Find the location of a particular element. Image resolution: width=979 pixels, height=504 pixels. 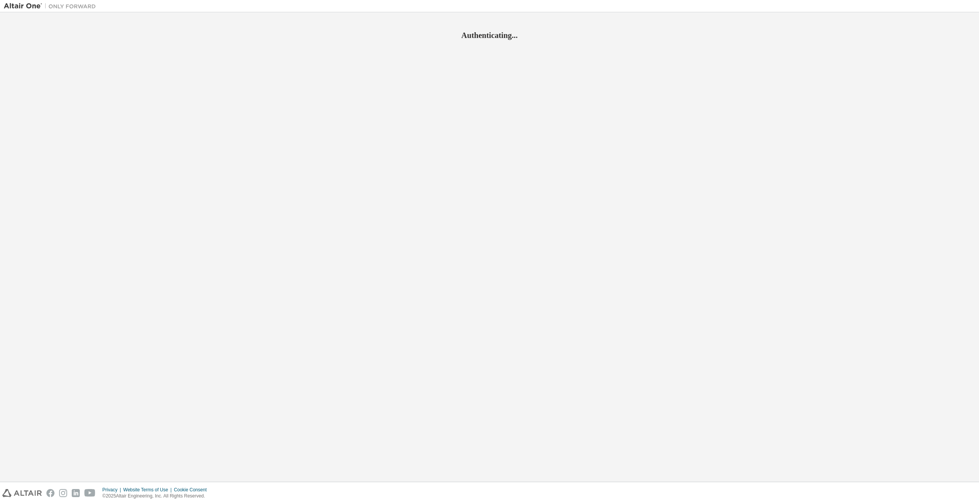

img: facebook.svg is located at coordinates (50, 493).